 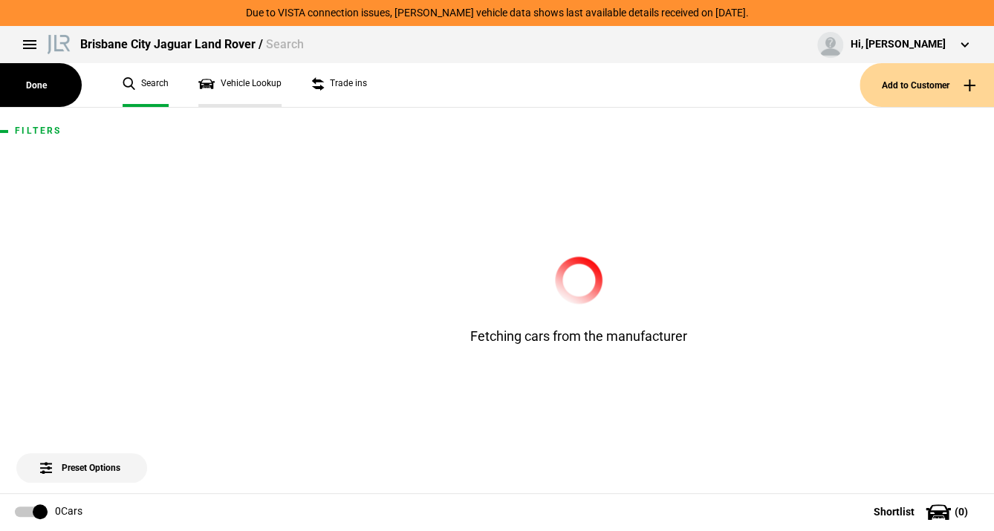 What do you see at coordinates (339, 85) in the screenshot?
I see `a: Trade ins` at bounding box center [339, 85].